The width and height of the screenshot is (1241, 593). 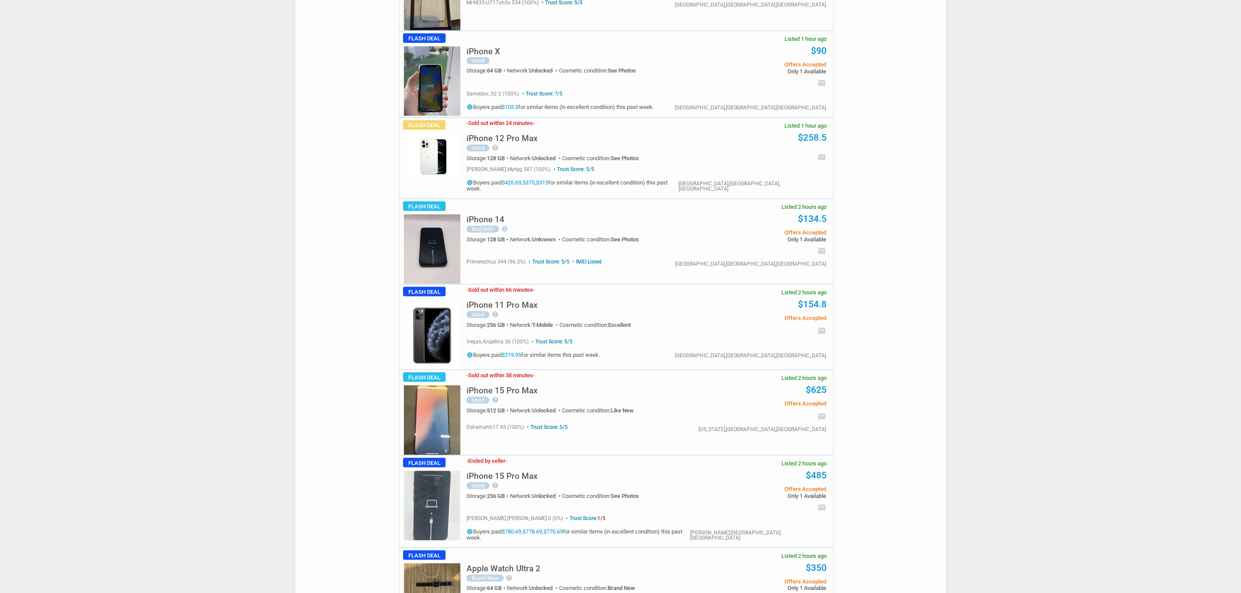 What do you see at coordinates (560, 107) in the screenshot?
I see `h5: Buyers paid for similar items (in excellent condition) this past week.` at bounding box center [560, 107].